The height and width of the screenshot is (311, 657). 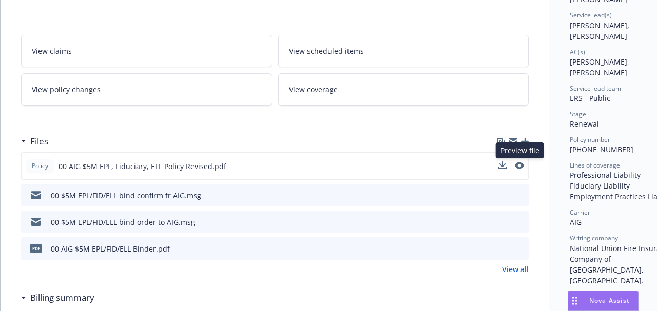 What do you see at coordinates (36, 248) in the screenshot?
I see `span: pdf` at bounding box center [36, 248].